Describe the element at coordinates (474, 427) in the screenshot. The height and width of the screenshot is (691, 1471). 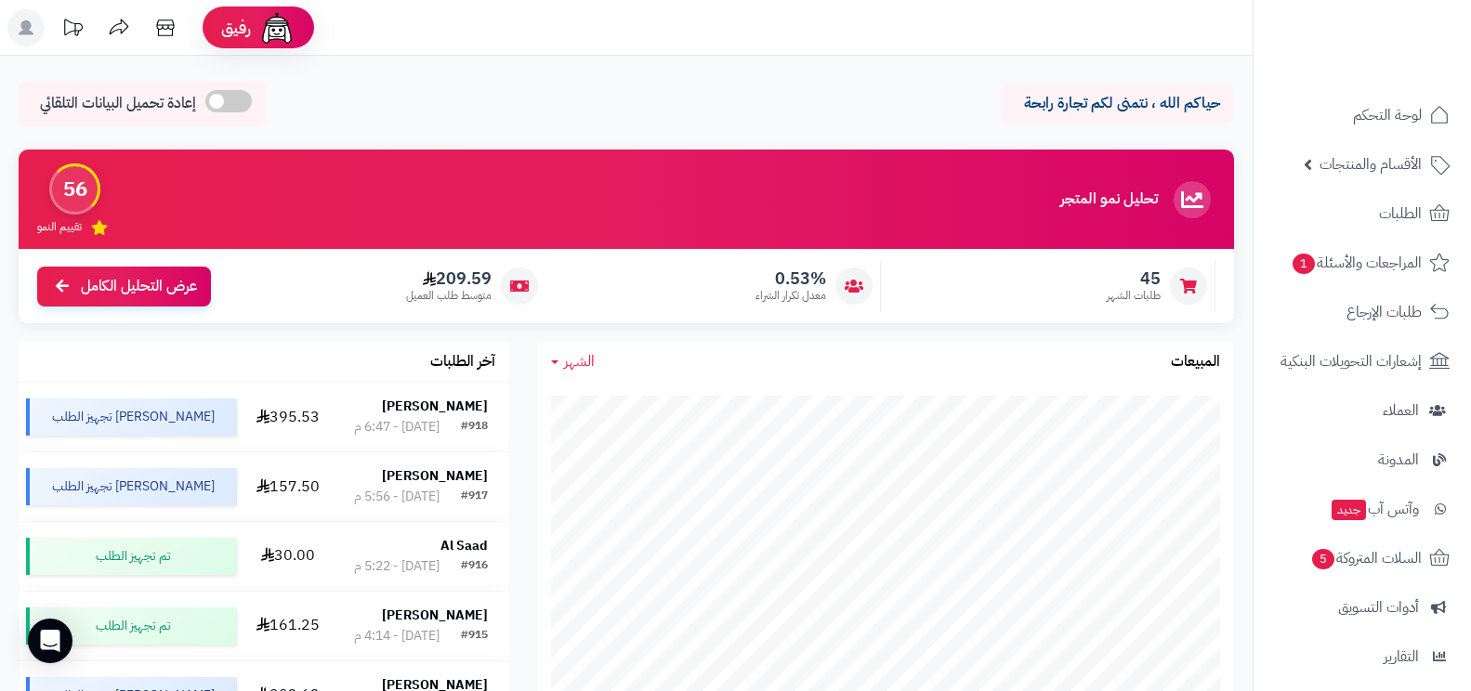
I see `div: #918` at that location.